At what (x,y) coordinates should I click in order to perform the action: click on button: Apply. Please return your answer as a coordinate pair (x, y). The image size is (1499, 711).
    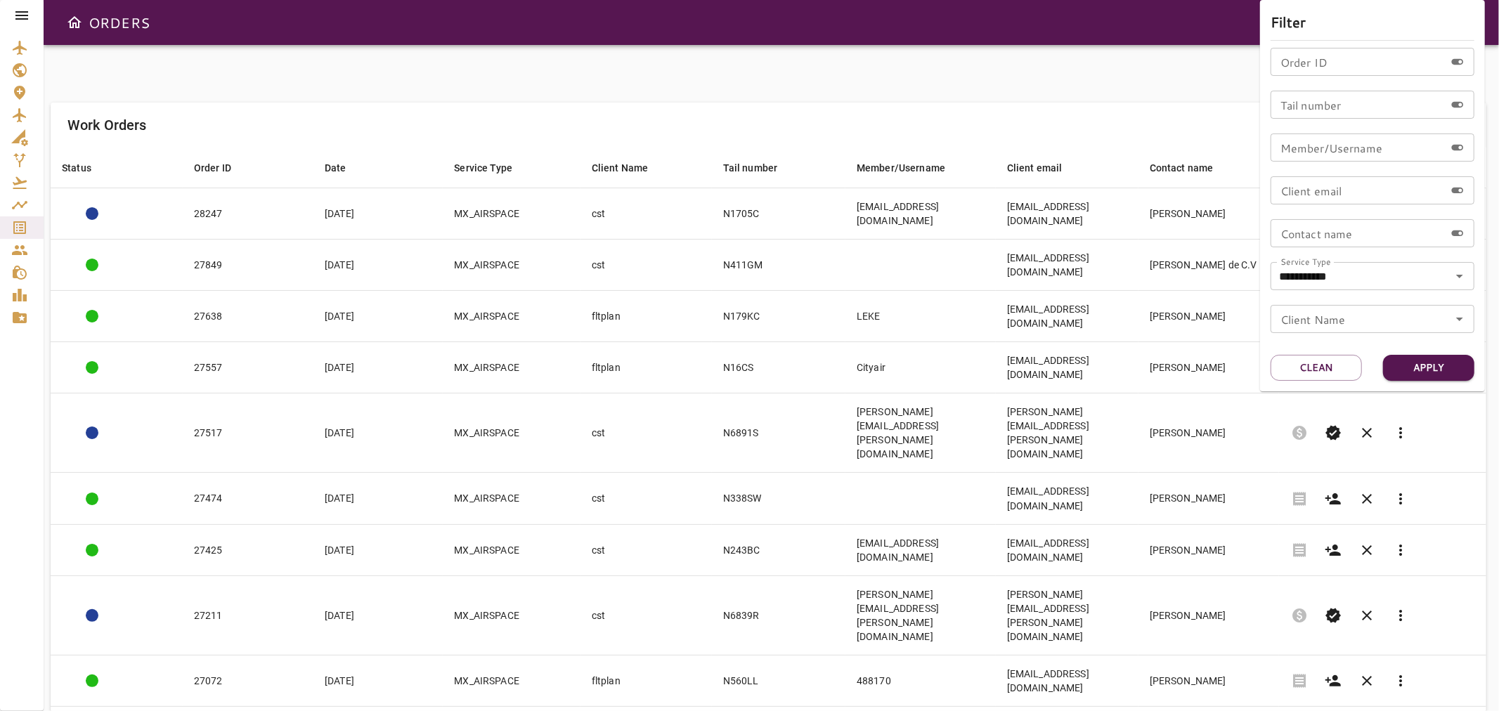
    Looking at the image, I should click on (1429, 368).